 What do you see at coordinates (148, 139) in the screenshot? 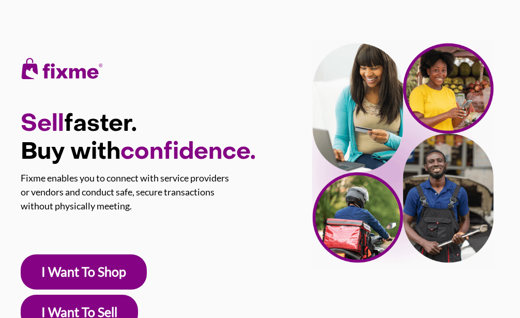
I see `h1: faster. Buy with` at bounding box center [148, 139].